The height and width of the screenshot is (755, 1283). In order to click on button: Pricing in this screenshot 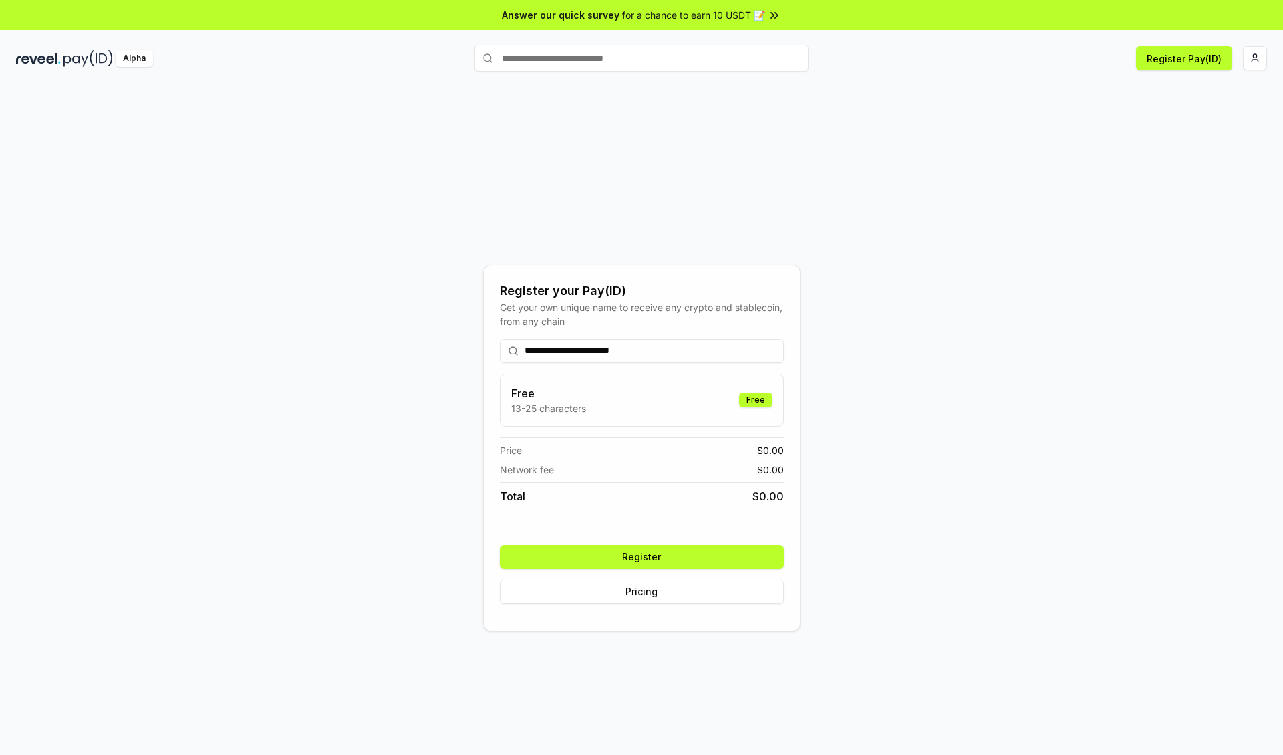, I will do `click(642, 592)`.